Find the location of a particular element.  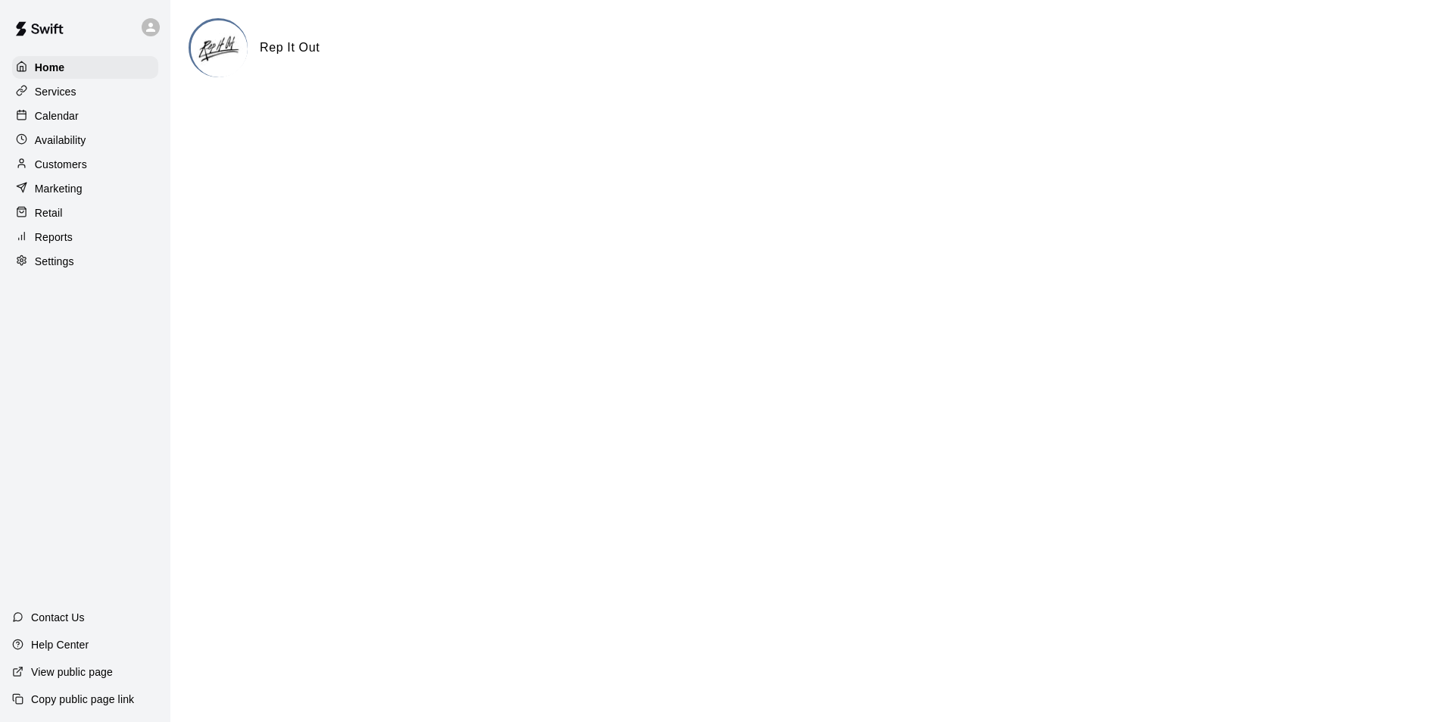

div: Customers is located at coordinates (85, 164).